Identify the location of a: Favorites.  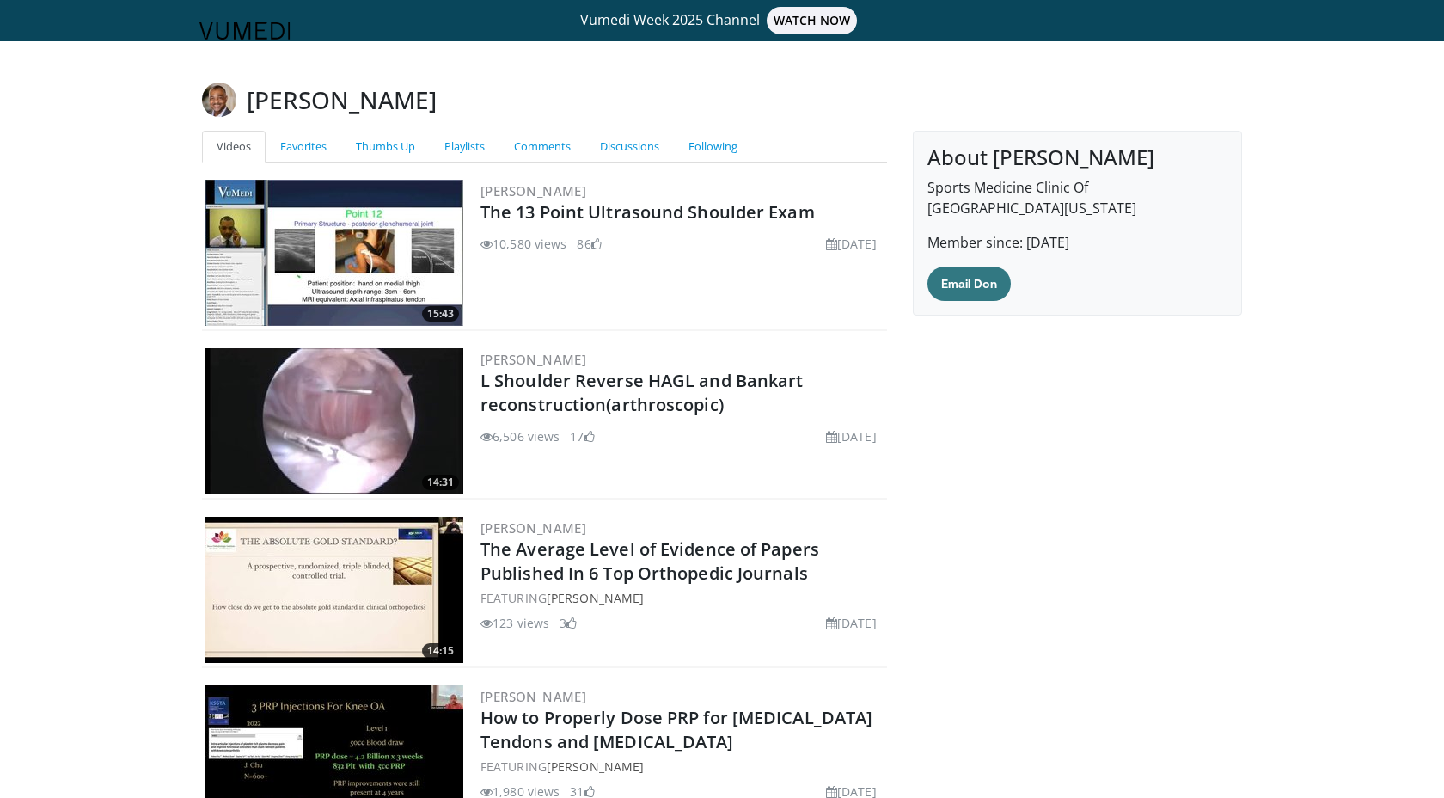
(303, 146).